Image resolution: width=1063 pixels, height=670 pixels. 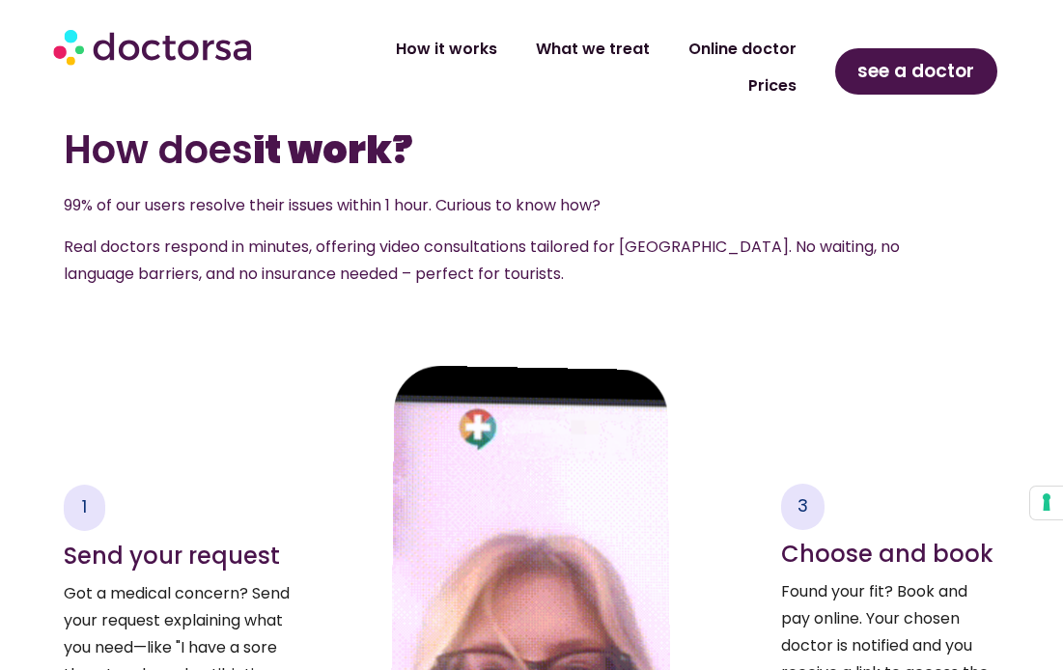 What do you see at coordinates (773, 86) in the screenshot?
I see `a: Prices` at bounding box center [773, 86].